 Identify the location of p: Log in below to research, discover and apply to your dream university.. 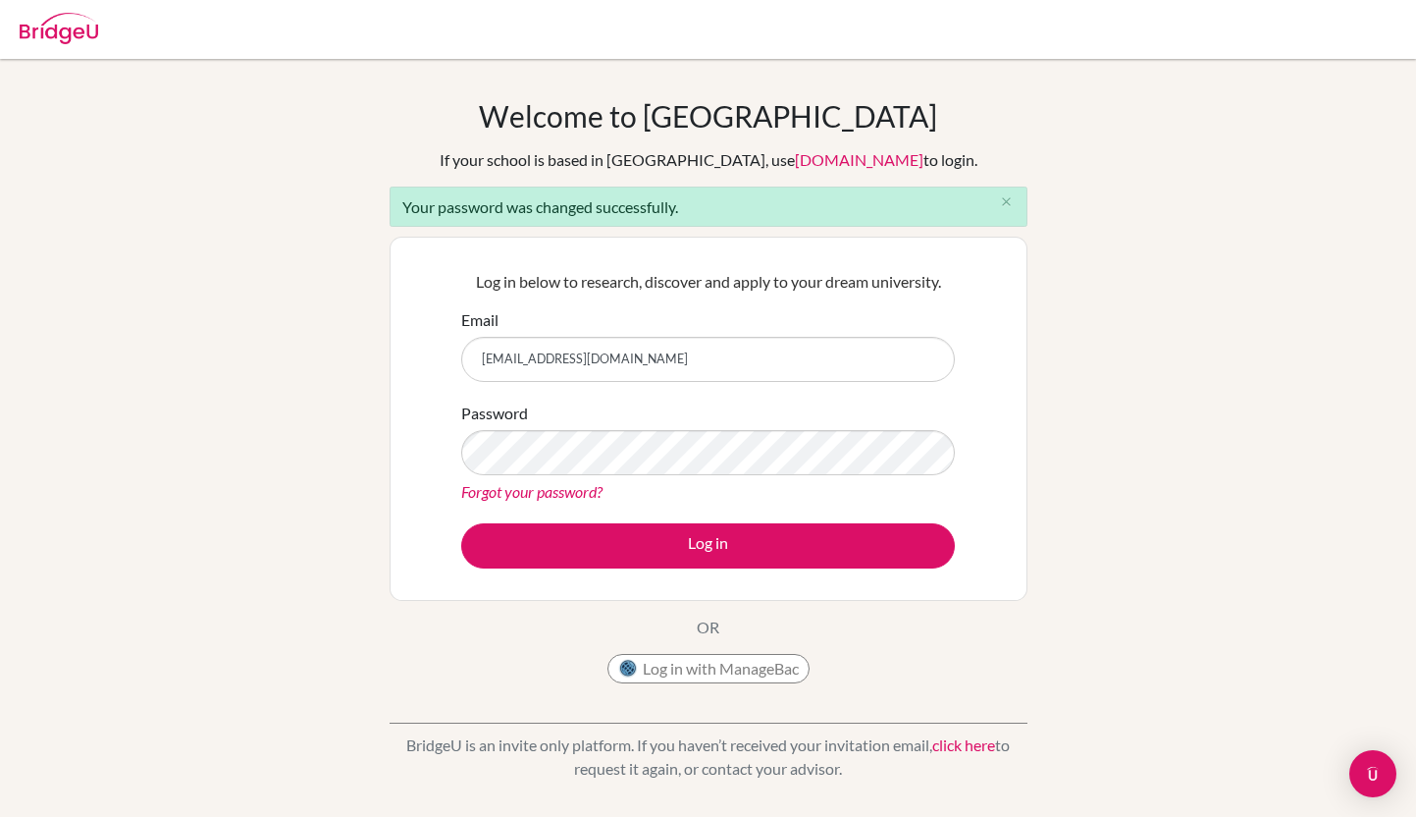
(708, 282).